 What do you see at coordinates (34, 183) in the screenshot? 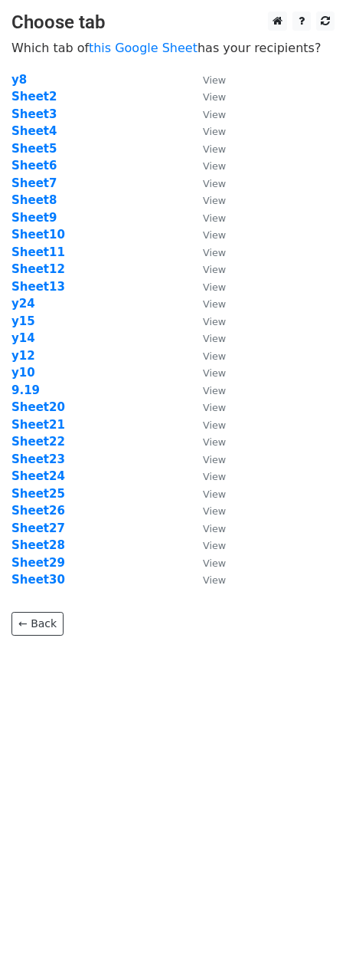
I see `a: Sheet7` at bounding box center [34, 183].